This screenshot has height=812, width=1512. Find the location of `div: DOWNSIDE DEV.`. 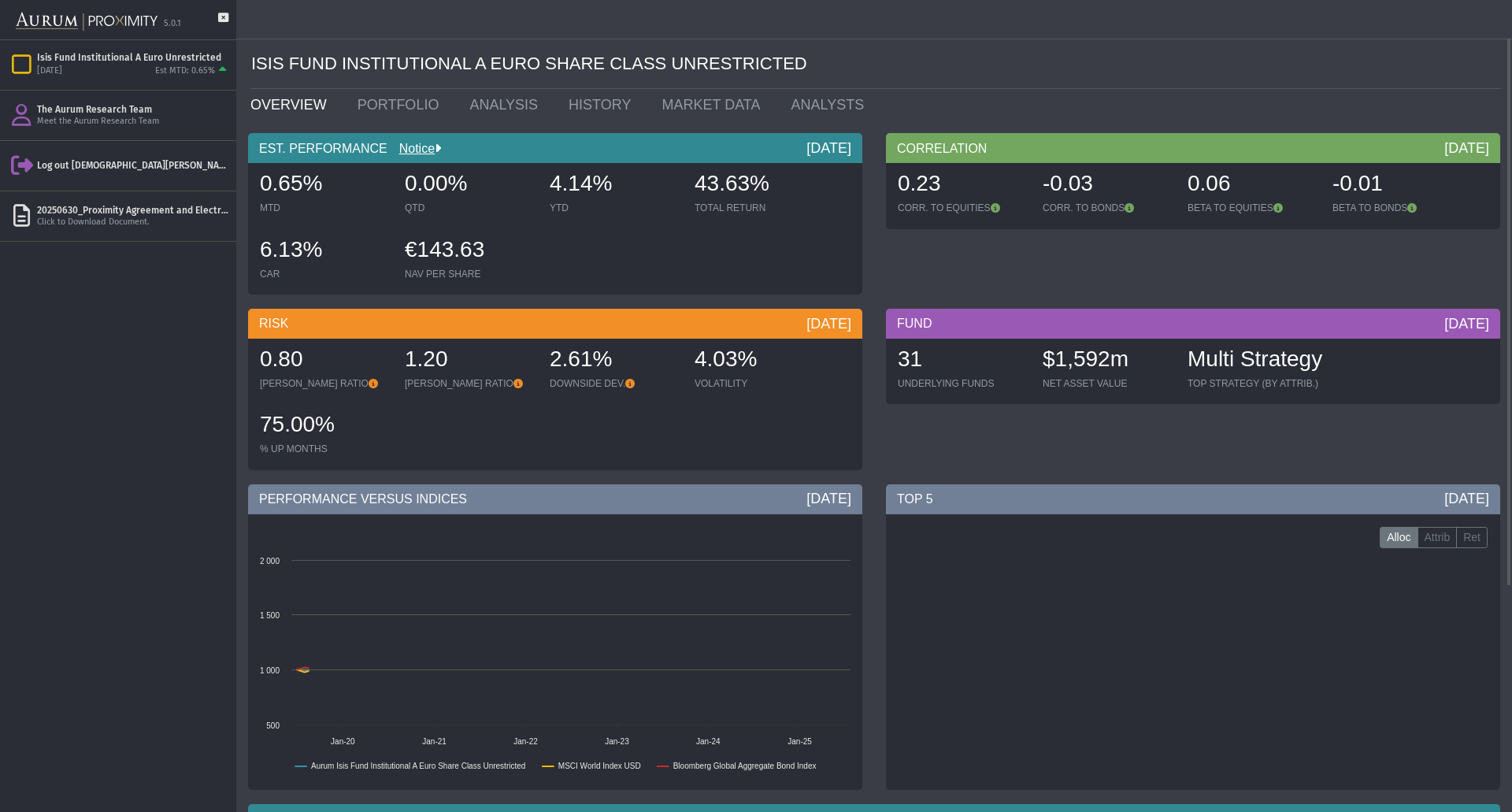

div: DOWNSIDE DEV. is located at coordinates (614, 383).